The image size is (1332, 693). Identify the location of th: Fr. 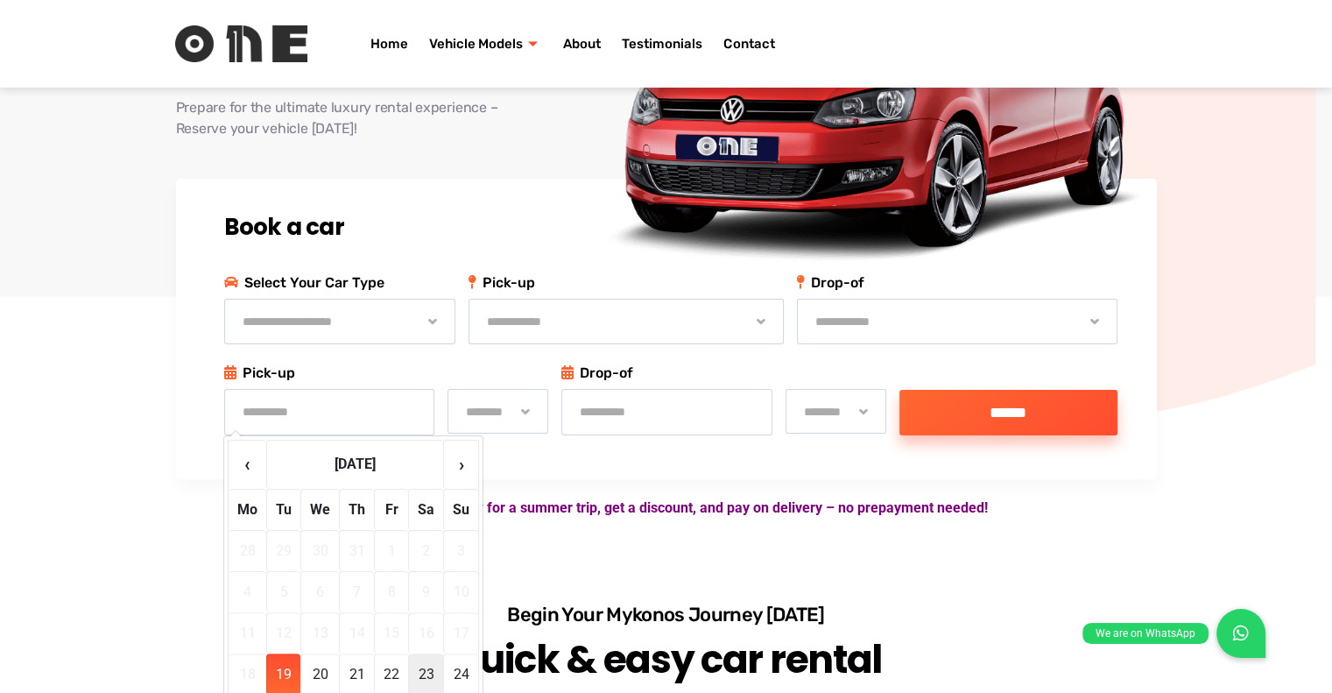
(391, 509).